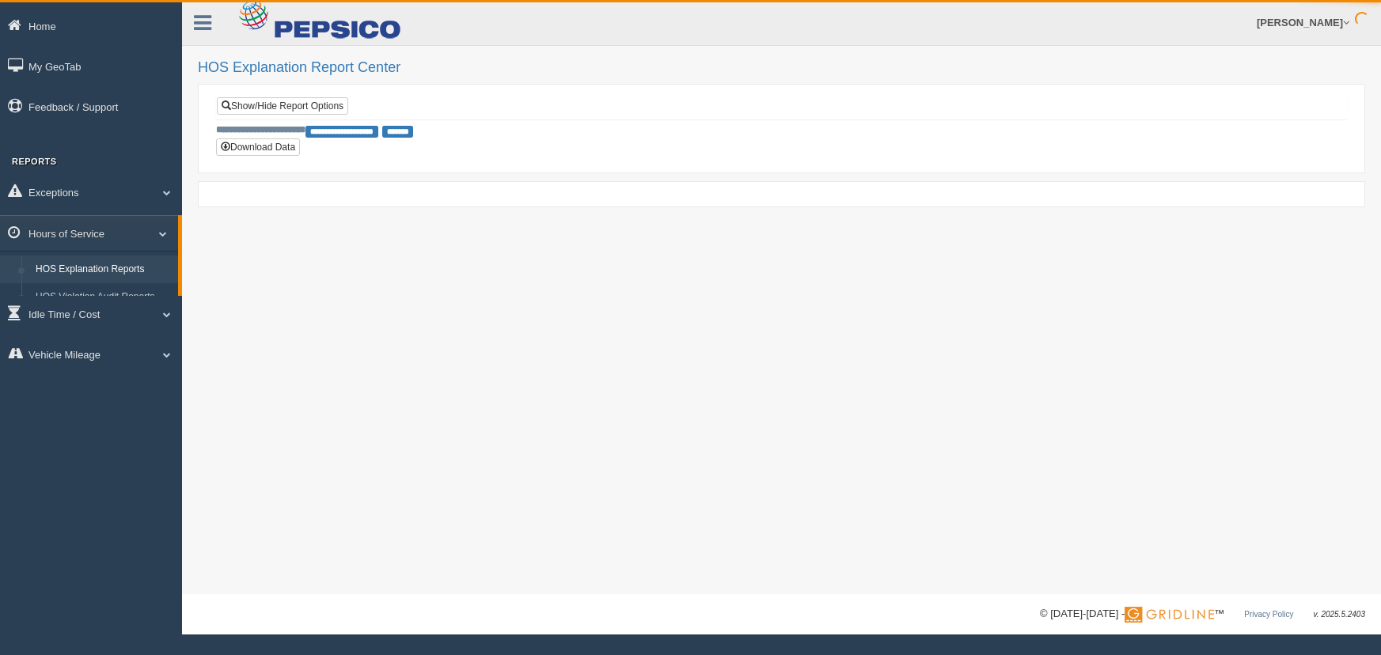  I want to click on a: HOS Explanation Reports, so click(103, 270).